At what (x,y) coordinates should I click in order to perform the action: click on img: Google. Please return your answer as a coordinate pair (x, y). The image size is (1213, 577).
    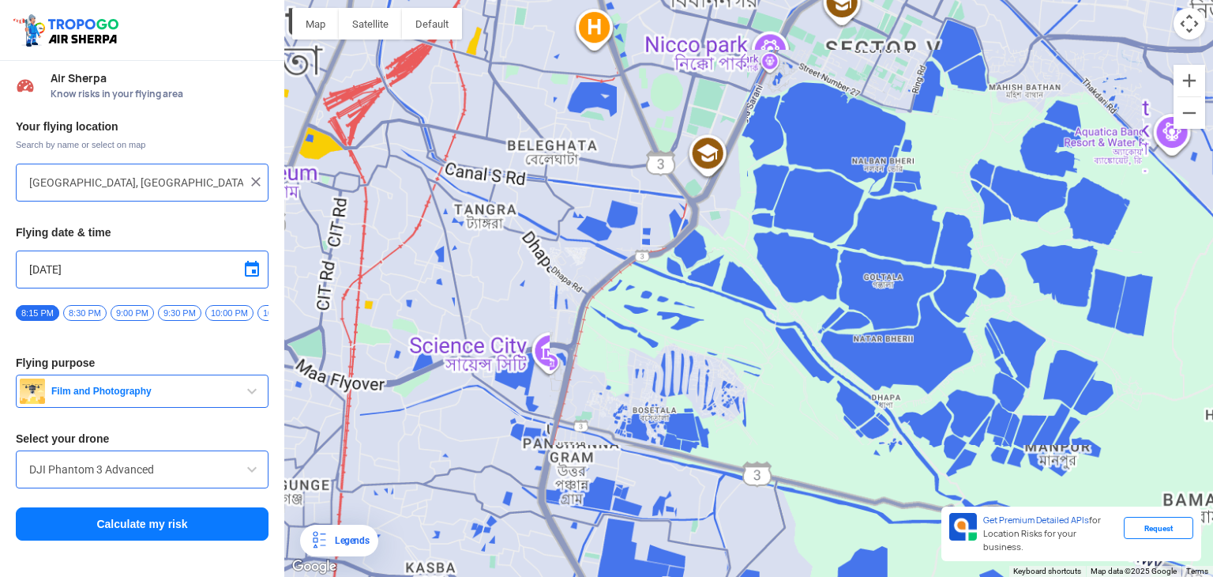
    Looking at the image, I should click on (314, 566).